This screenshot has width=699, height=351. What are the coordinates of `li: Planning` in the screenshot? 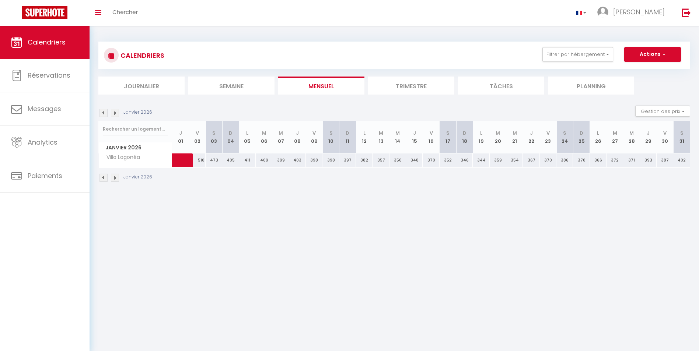 It's located at (591, 85).